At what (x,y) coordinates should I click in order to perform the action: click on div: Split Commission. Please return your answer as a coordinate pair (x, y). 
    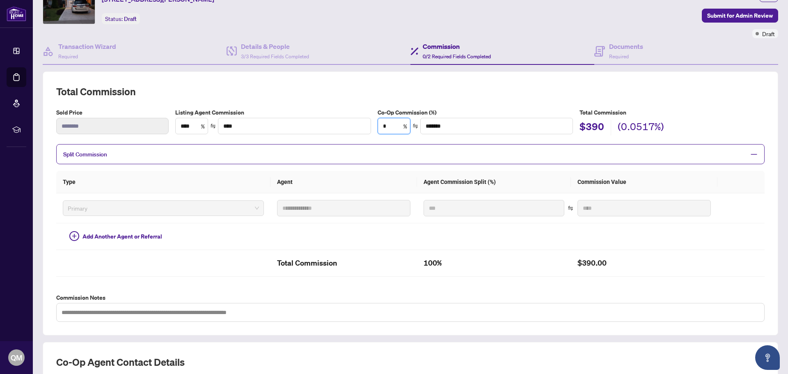
    Looking at the image, I should click on (410, 154).